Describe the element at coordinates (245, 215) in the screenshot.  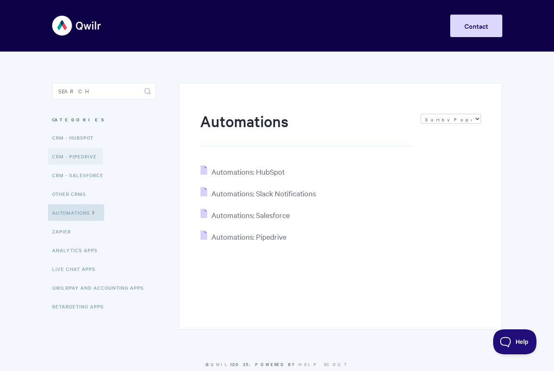
I see `a: Automations: Salesforce` at that location.